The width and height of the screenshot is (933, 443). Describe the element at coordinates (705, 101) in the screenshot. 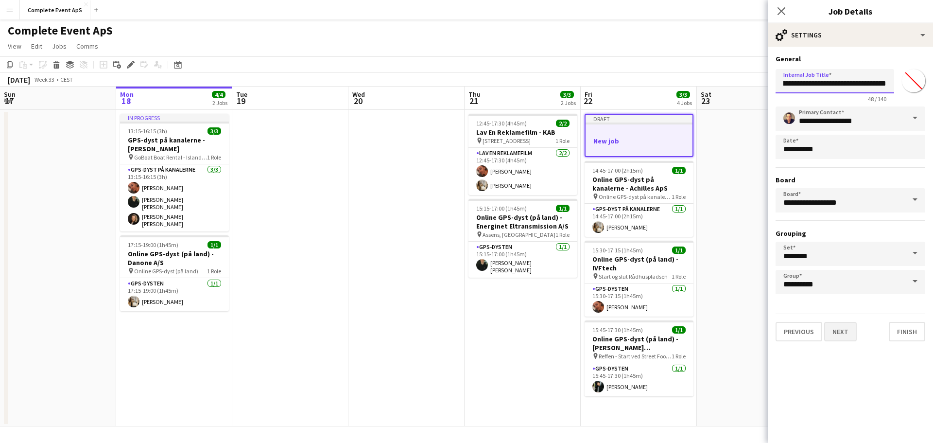

I see `span: 23` at that location.